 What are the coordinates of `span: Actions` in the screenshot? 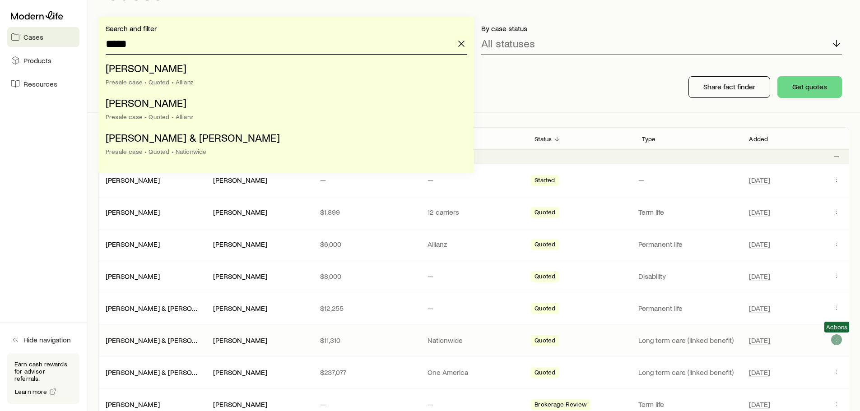 It's located at (836, 327).